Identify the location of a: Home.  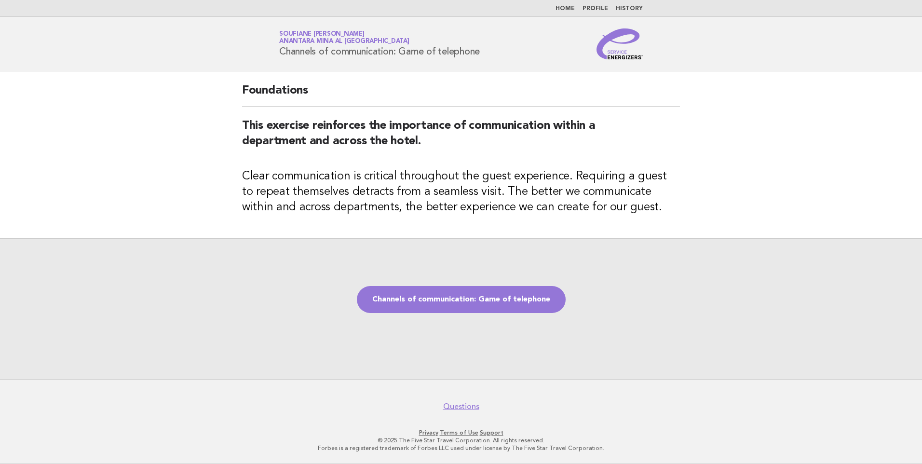
(565, 9).